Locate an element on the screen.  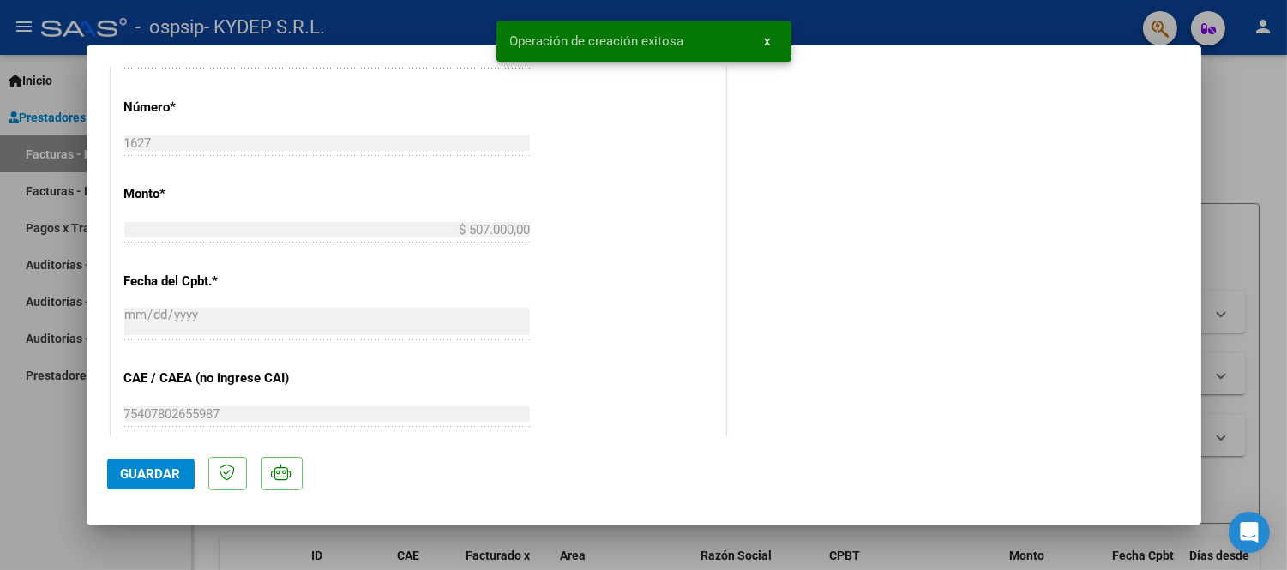
p: Fecha del Cpbt. is located at coordinates (213, 281).